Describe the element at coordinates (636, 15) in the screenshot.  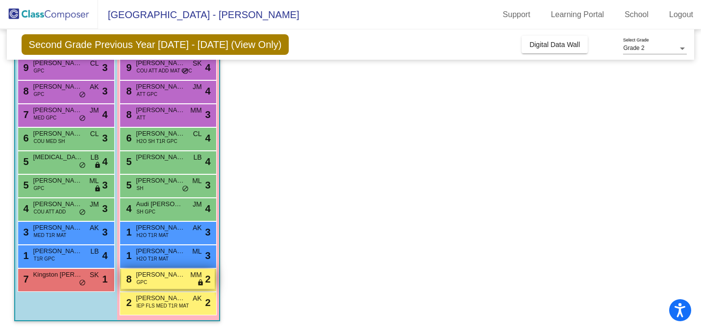
I see `a: School` at that location.